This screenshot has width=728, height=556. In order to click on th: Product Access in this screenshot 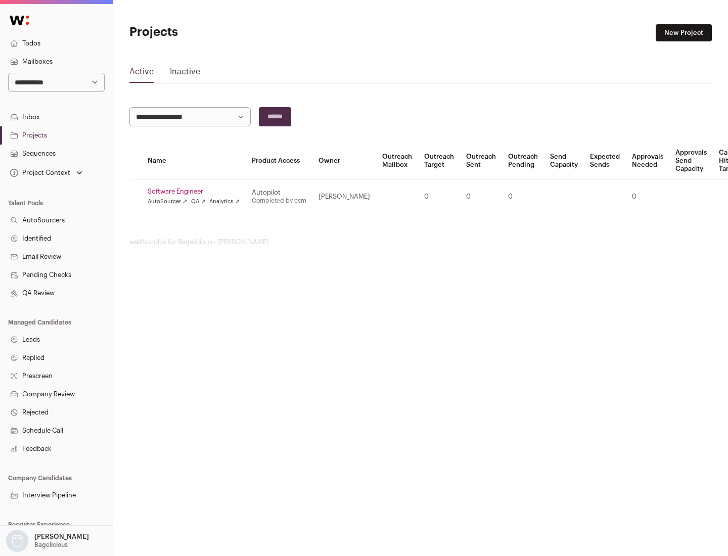, I will do `click(279, 161)`.